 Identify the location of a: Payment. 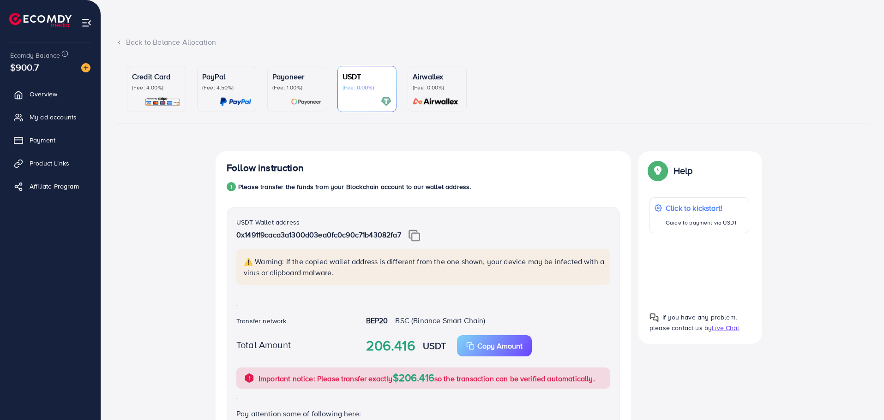
(50, 140).